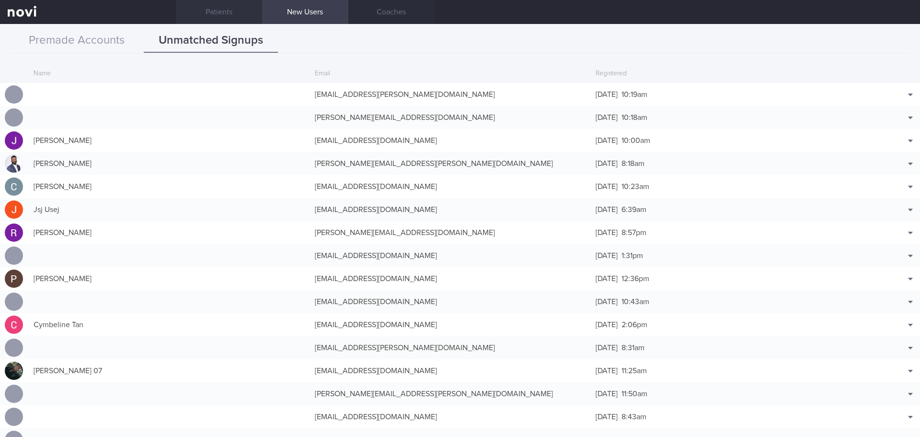 The height and width of the screenshot is (437, 920). What do you see at coordinates (634, 117) in the screenshot?
I see `span: 10:18am` at bounding box center [634, 117].